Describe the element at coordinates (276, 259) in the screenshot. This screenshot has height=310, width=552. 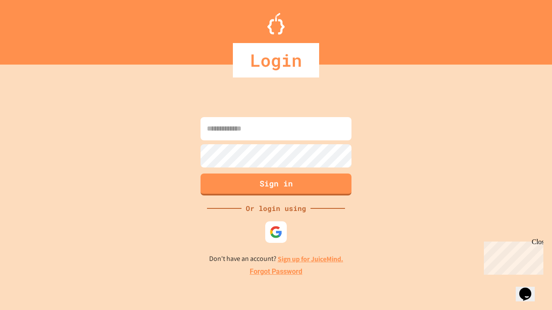
I see `p: Don't have an account?` at that location.